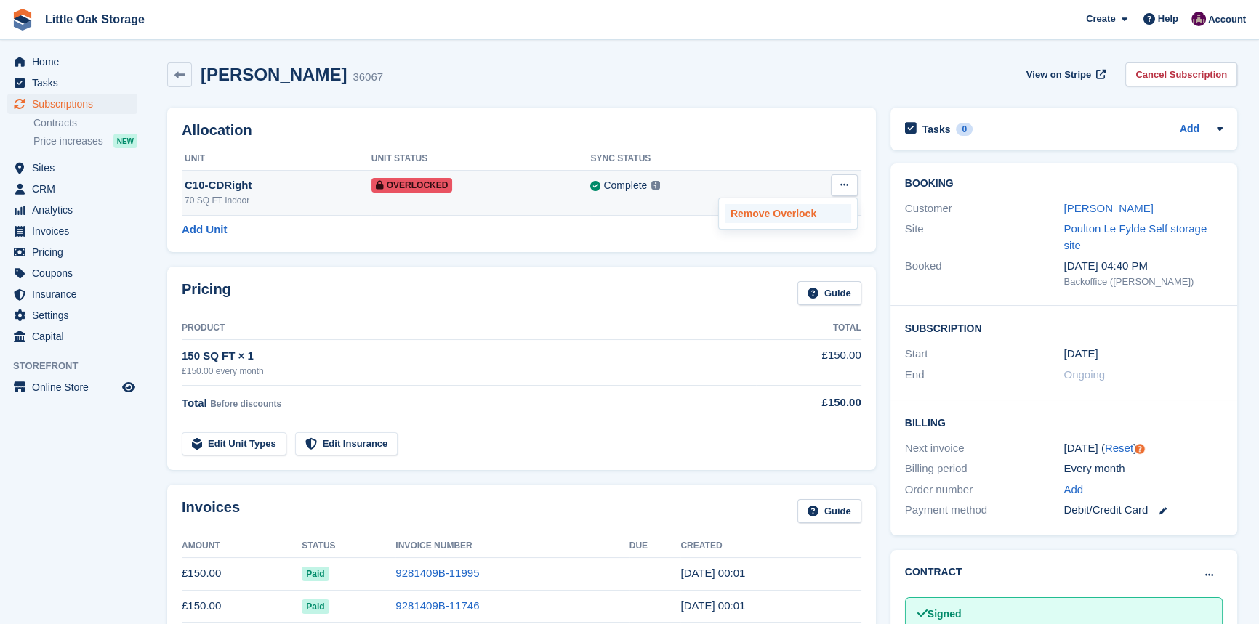 Image resolution: width=1259 pixels, height=624 pixels. Describe the element at coordinates (481, 159) in the screenshot. I see `th: Unit Status` at that location.